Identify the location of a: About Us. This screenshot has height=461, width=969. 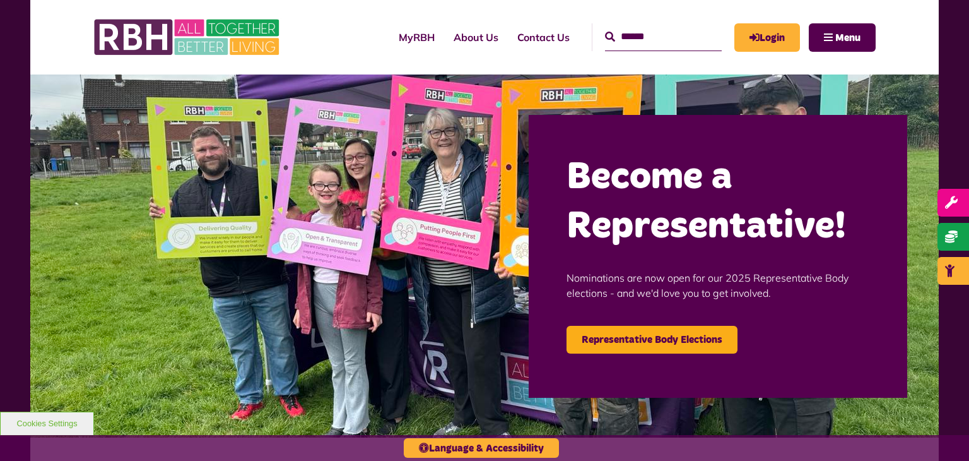
(476, 37).